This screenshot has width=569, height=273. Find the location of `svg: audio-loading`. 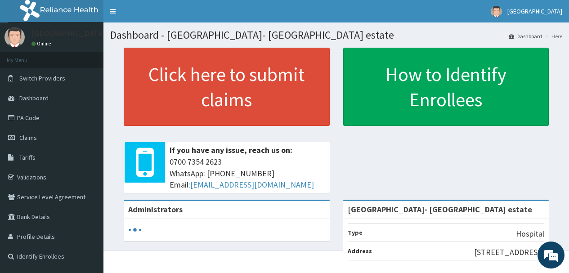

svg: audio-loading is located at coordinates (135, 230).